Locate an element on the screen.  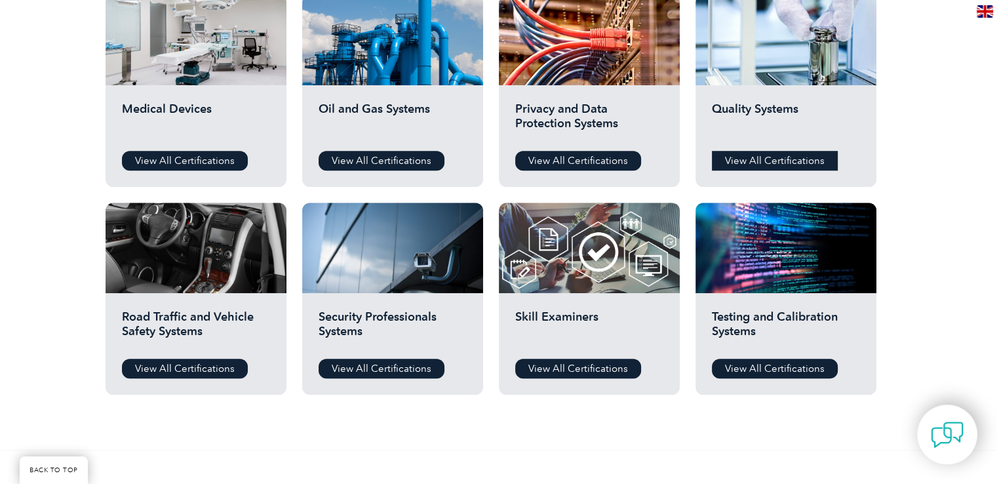
h2: Testing and Calibration Systems is located at coordinates (786, 329).